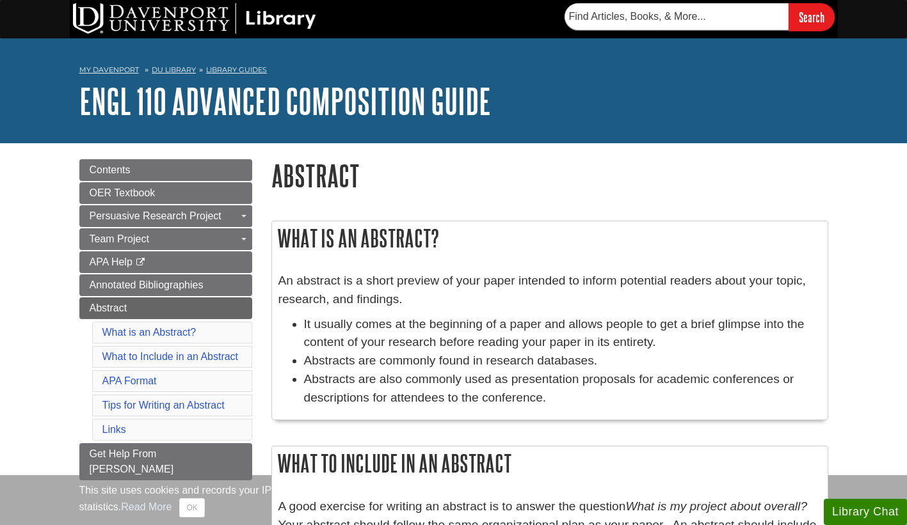 Image resolution: width=907 pixels, height=525 pixels. What do you see at coordinates (550, 175) in the screenshot?
I see `h1: Abstract` at bounding box center [550, 175].